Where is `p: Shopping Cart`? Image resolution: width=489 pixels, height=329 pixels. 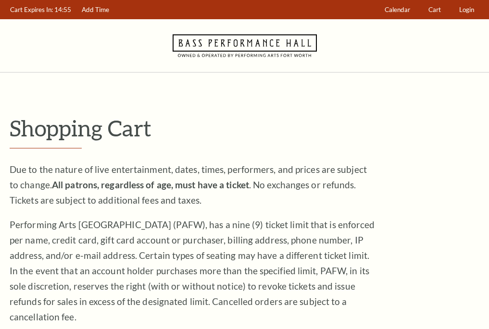
p: Shopping Cart is located at coordinates (244, 128).